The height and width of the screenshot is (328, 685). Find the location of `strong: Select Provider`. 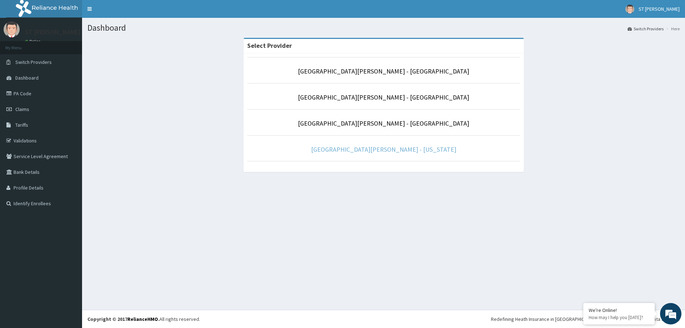

strong: Select Provider is located at coordinates (269, 45).